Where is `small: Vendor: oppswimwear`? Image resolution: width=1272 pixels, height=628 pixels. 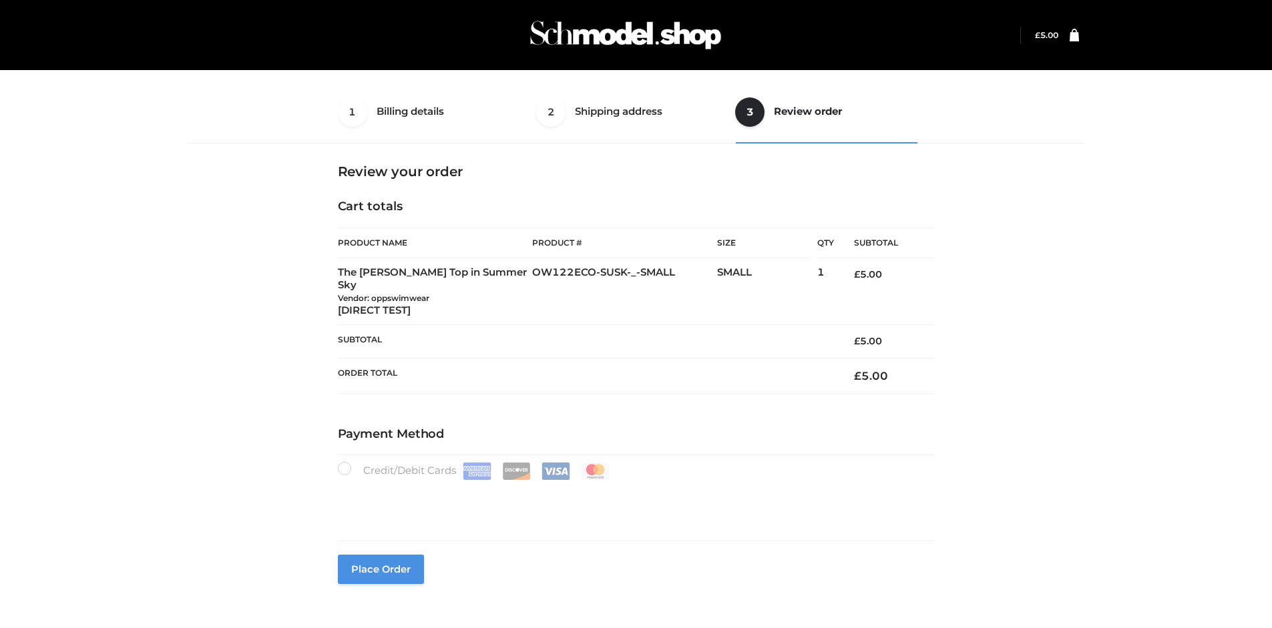
small: Vendor: oppswimwear is located at coordinates (383, 298).